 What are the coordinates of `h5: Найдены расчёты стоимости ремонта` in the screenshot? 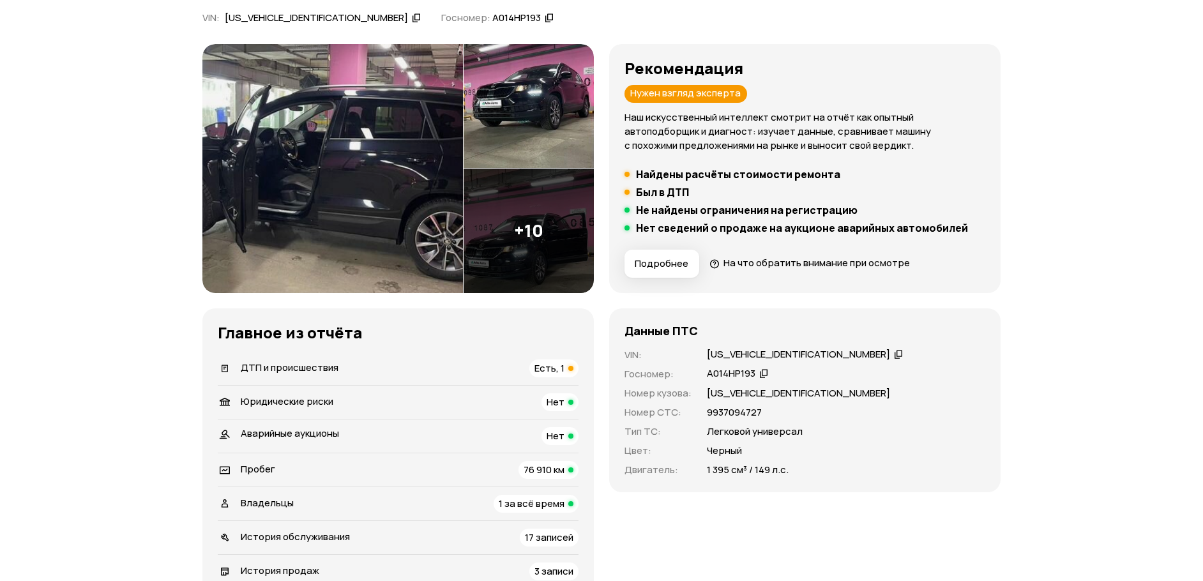 It's located at (738, 174).